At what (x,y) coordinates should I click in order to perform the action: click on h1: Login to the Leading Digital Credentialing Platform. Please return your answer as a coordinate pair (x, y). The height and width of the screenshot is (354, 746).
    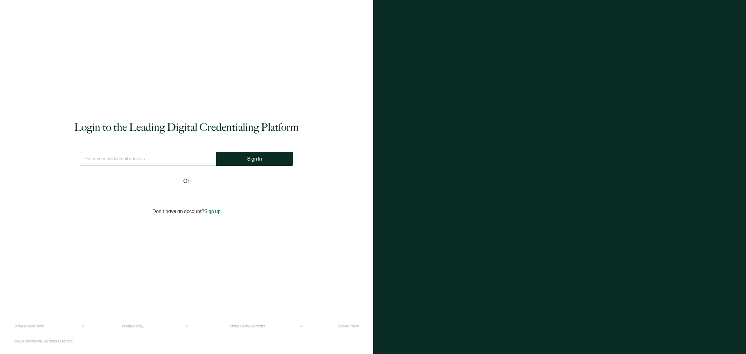
    Looking at the image, I should click on (187, 127).